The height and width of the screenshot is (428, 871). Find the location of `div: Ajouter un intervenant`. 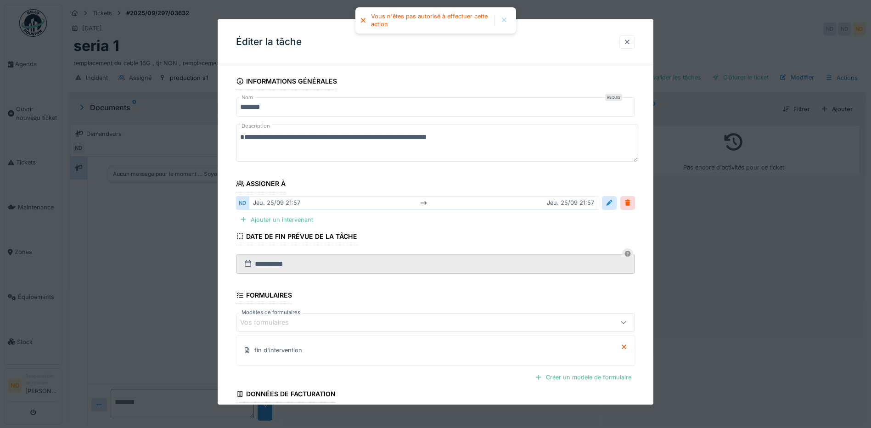

div: Ajouter un intervenant is located at coordinates (276, 219).